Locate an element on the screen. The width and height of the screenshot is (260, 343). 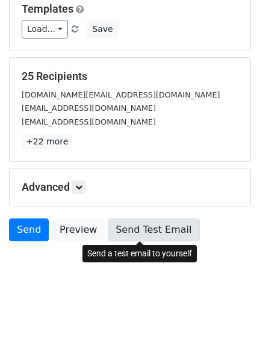
a: Preview is located at coordinates (78, 230).